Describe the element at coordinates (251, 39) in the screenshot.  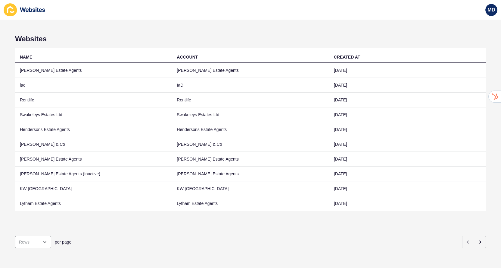
I see `h1: Websites` at that location.